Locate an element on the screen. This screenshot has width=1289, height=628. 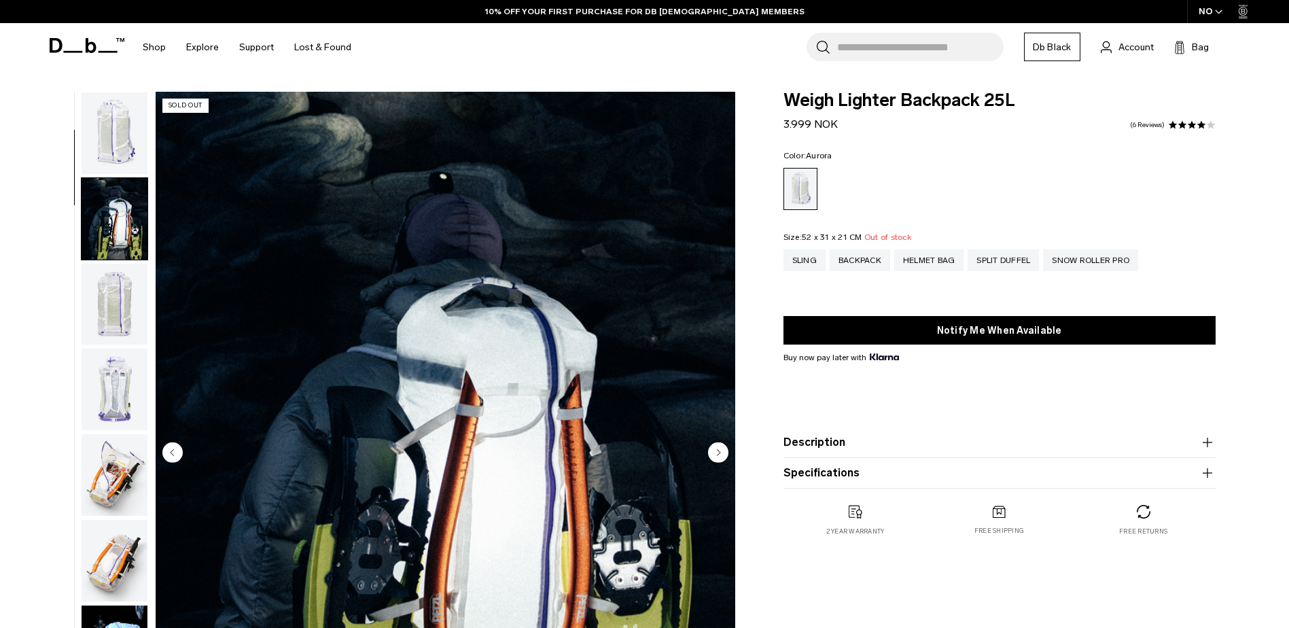
img: Weigh_Lighter_Backpack_25L_4.png is located at coordinates (114, 475).